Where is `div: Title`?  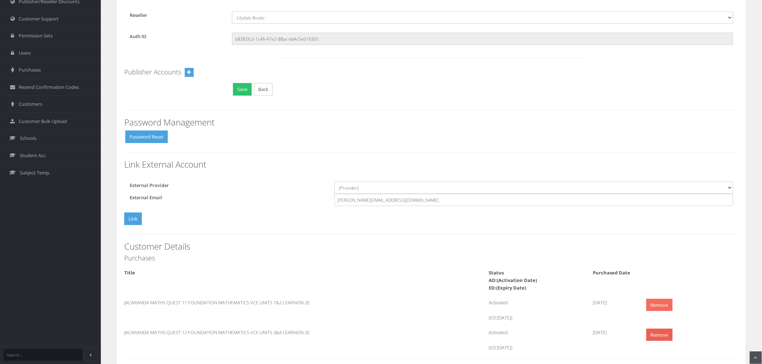 div: Title is located at coordinates (249, 273).